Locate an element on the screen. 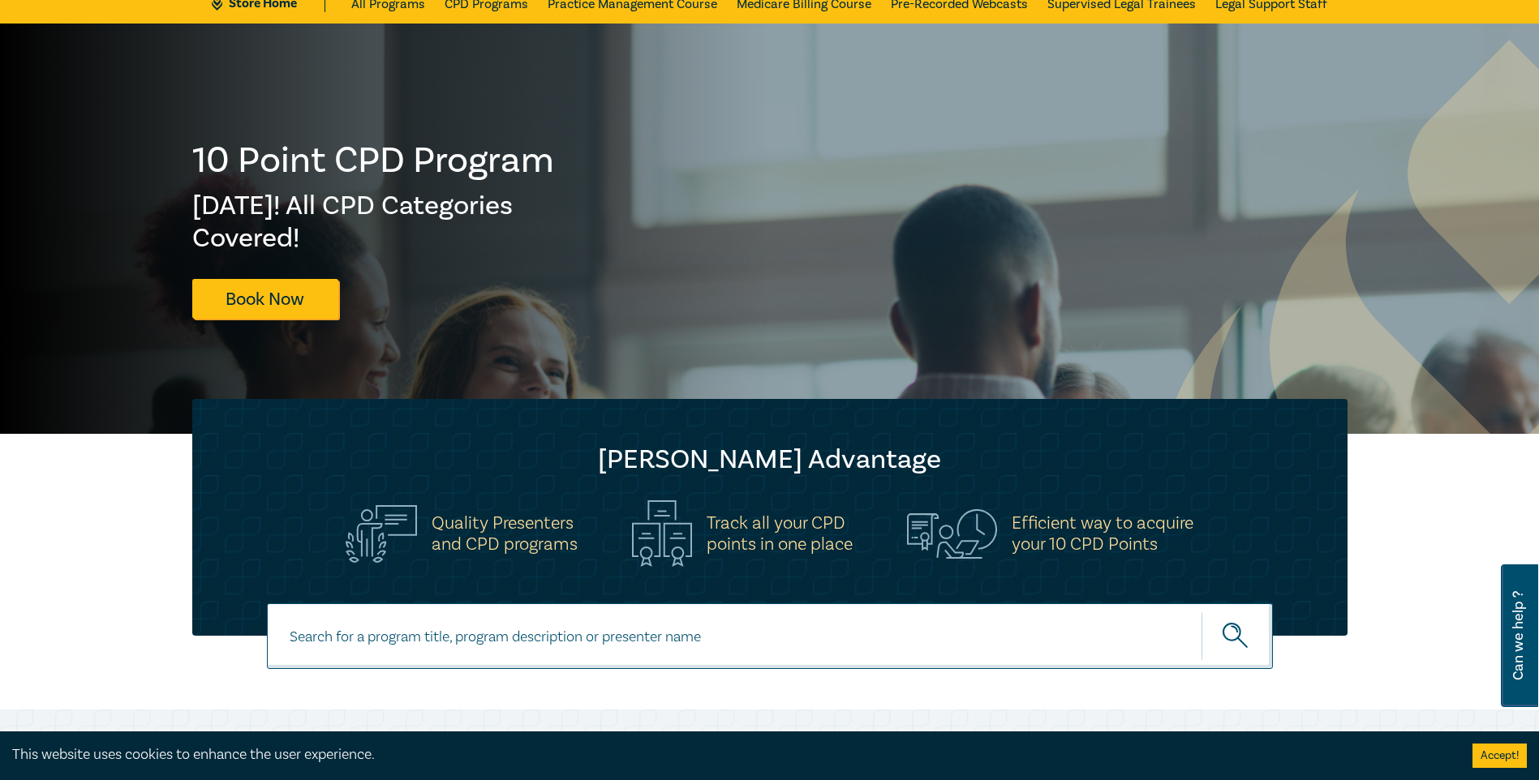  h1: 10 Point CPD Program is located at coordinates (374, 161).